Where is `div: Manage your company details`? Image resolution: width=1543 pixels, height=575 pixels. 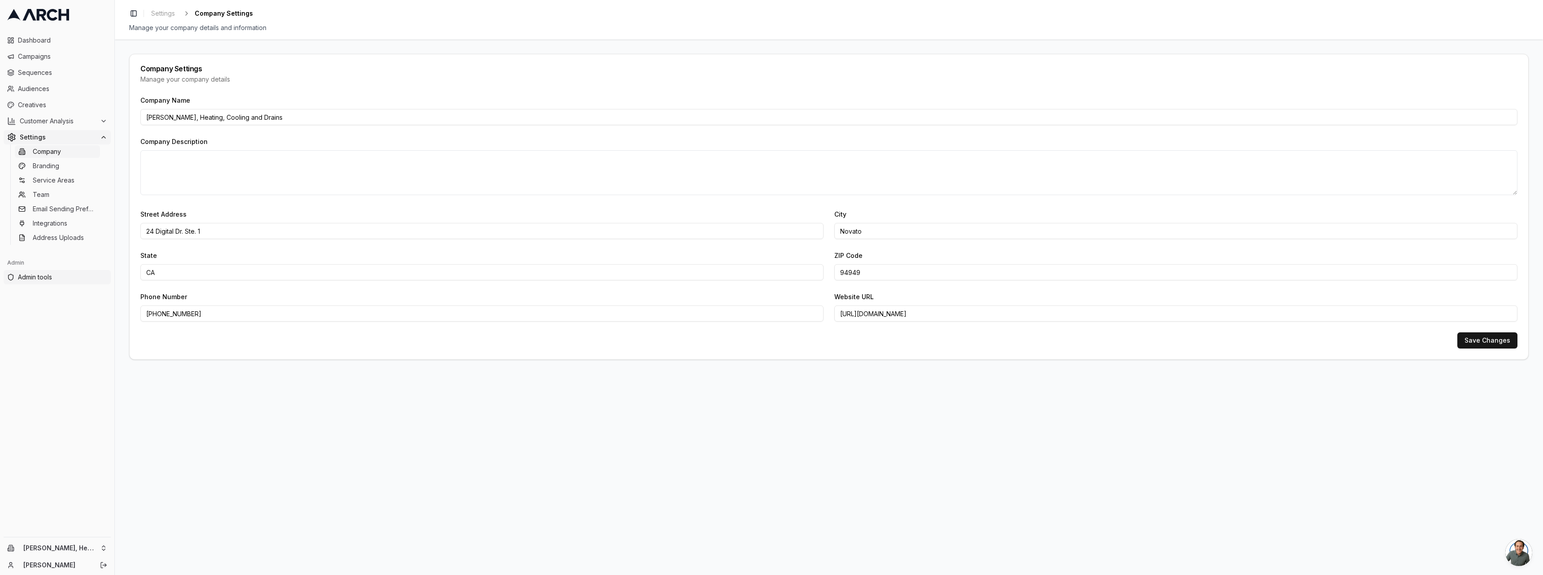 div: Manage your company details is located at coordinates (829, 79).